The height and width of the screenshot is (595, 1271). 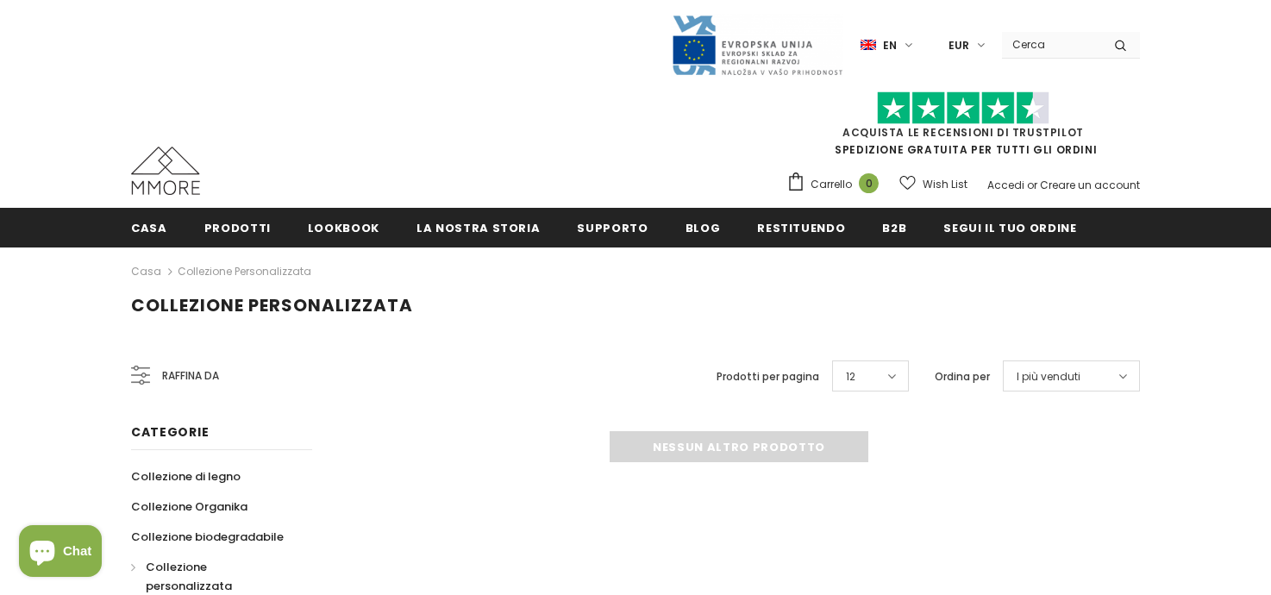 I want to click on span: Collezione di legno, so click(x=185, y=476).